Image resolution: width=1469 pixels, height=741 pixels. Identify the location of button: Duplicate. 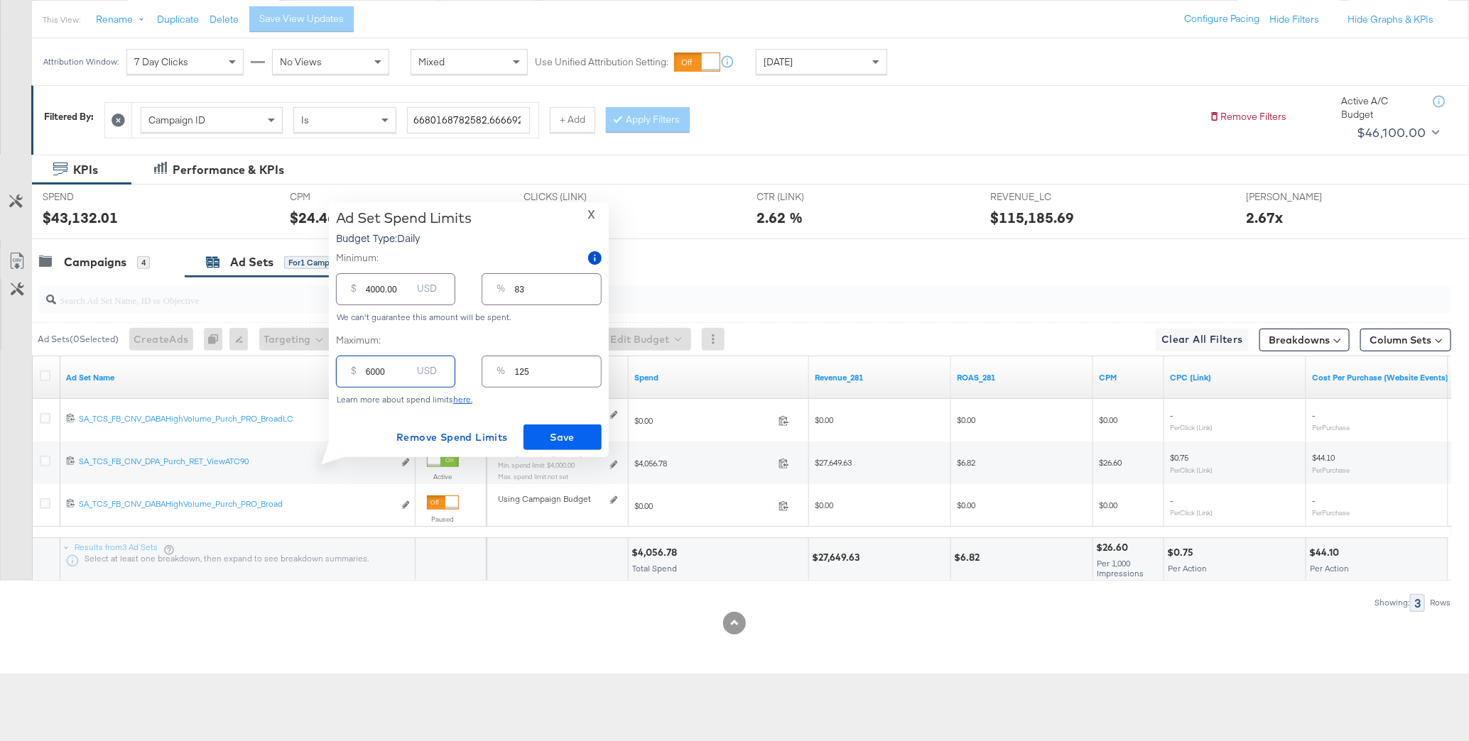
(178, 19).